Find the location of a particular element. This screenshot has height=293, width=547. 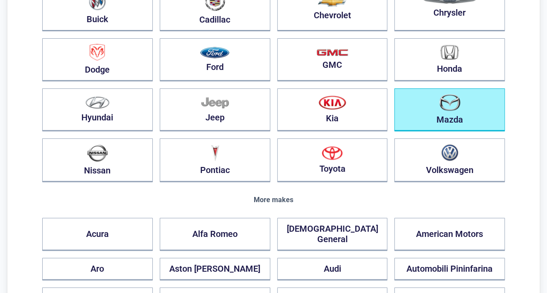

button: American Motors is located at coordinates (450, 235).